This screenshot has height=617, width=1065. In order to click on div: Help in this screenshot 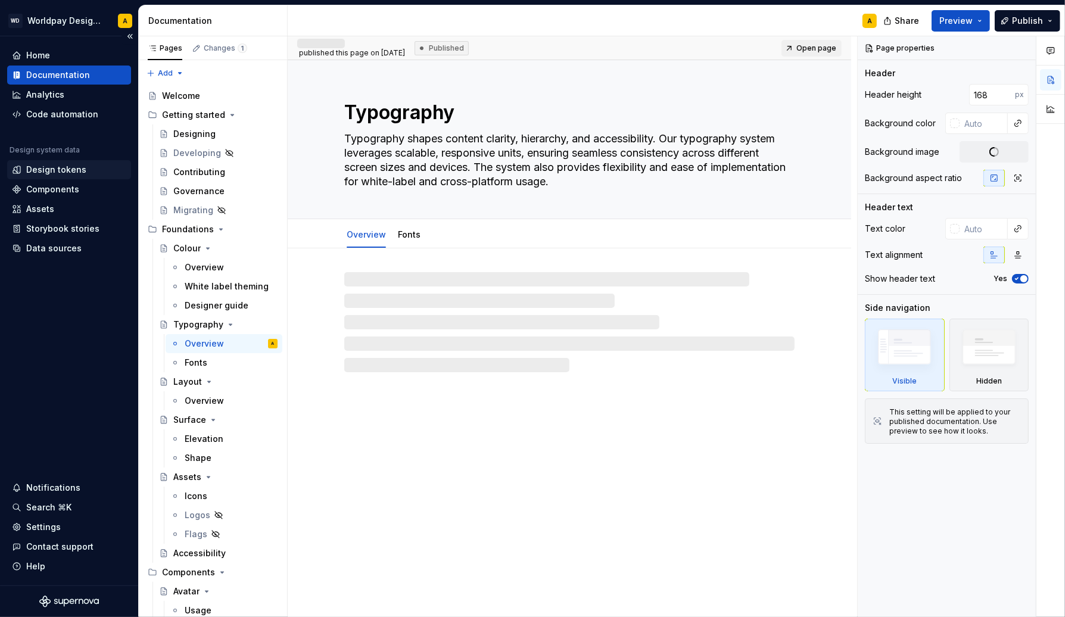, I will do `click(36, 566)`.